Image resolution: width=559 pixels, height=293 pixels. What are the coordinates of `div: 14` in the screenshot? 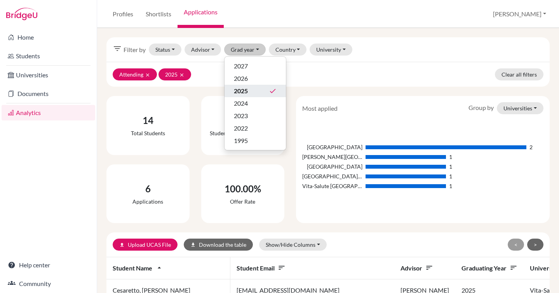 It's located at (148, 120).